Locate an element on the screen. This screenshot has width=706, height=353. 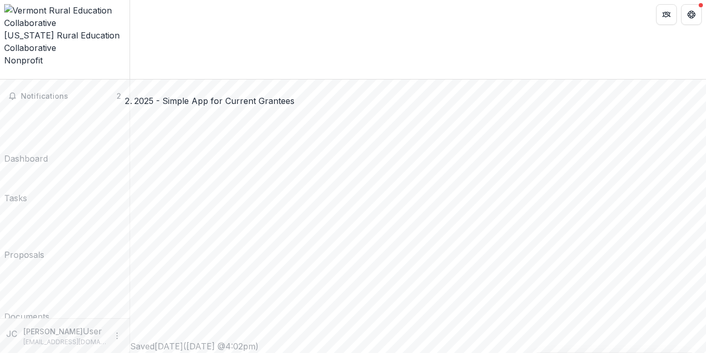
a: Proposals is located at coordinates (24, 235).